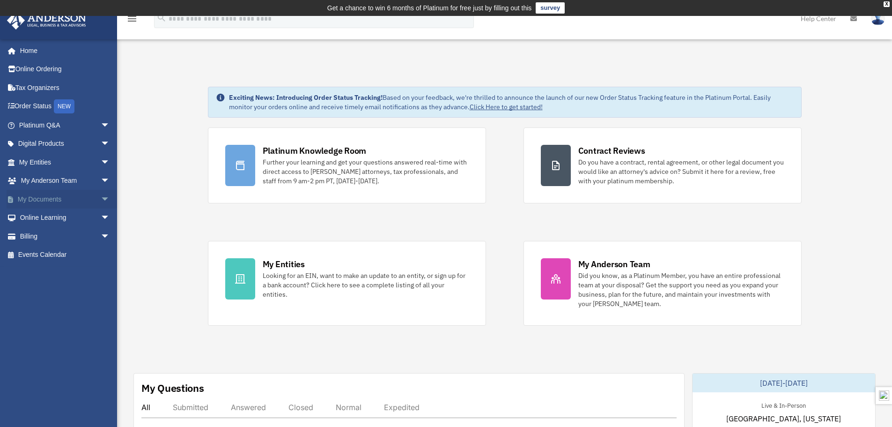 This screenshot has width=892, height=427. I want to click on a: Digital Productsarrow_drop_down, so click(65, 144).